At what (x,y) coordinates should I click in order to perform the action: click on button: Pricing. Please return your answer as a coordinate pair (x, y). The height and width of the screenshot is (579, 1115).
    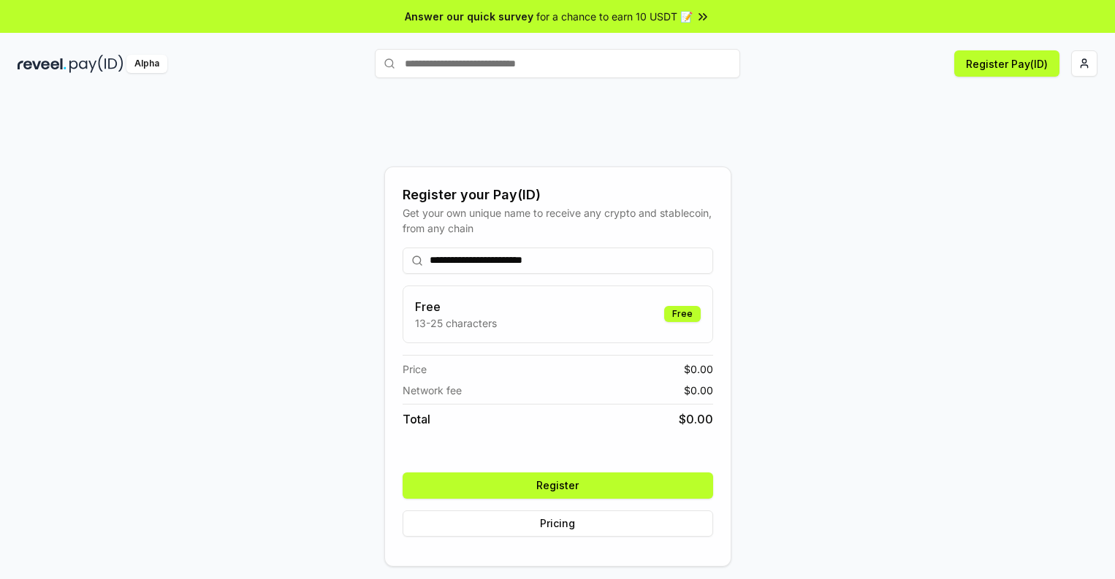
    Looking at the image, I should click on (558, 524).